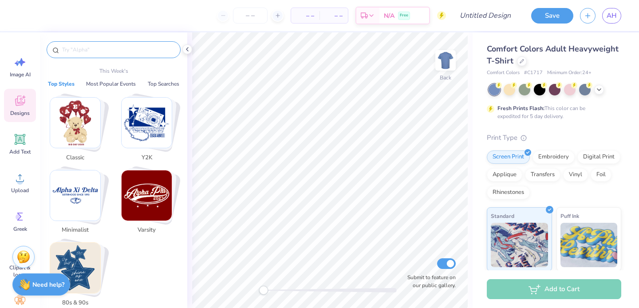  I want to click on span: Greek, so click(20, 229).